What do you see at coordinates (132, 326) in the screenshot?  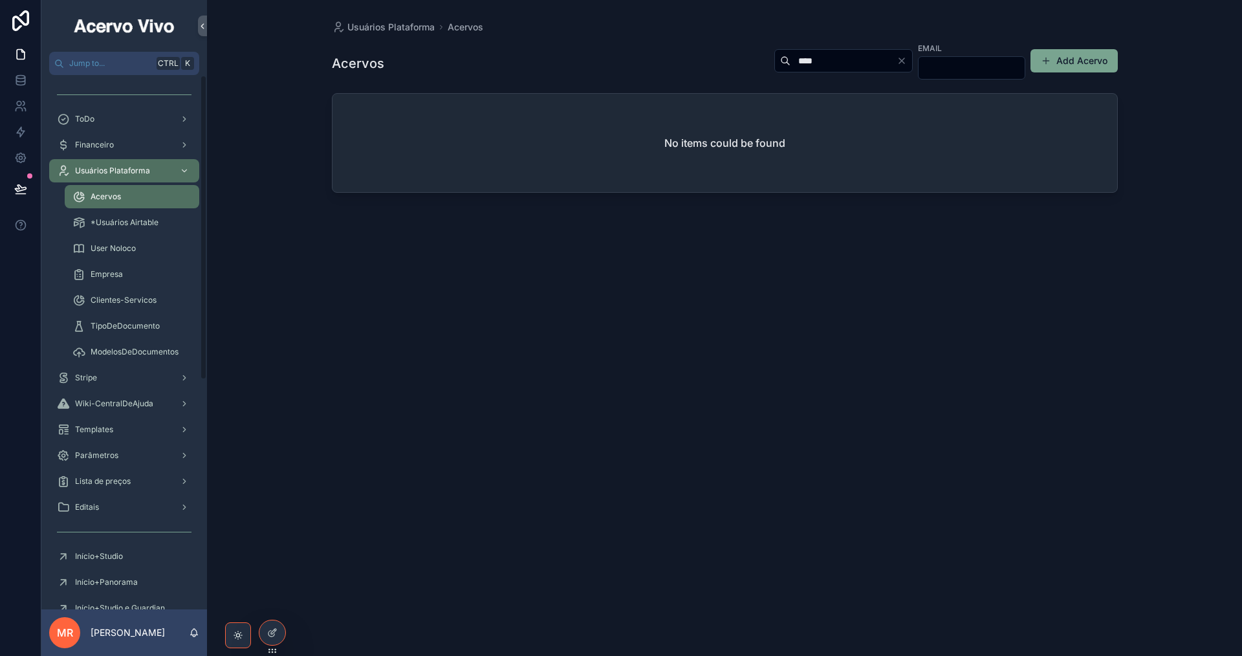 I see `a: TipoDeDocumento` at bounding box center [132, 326].